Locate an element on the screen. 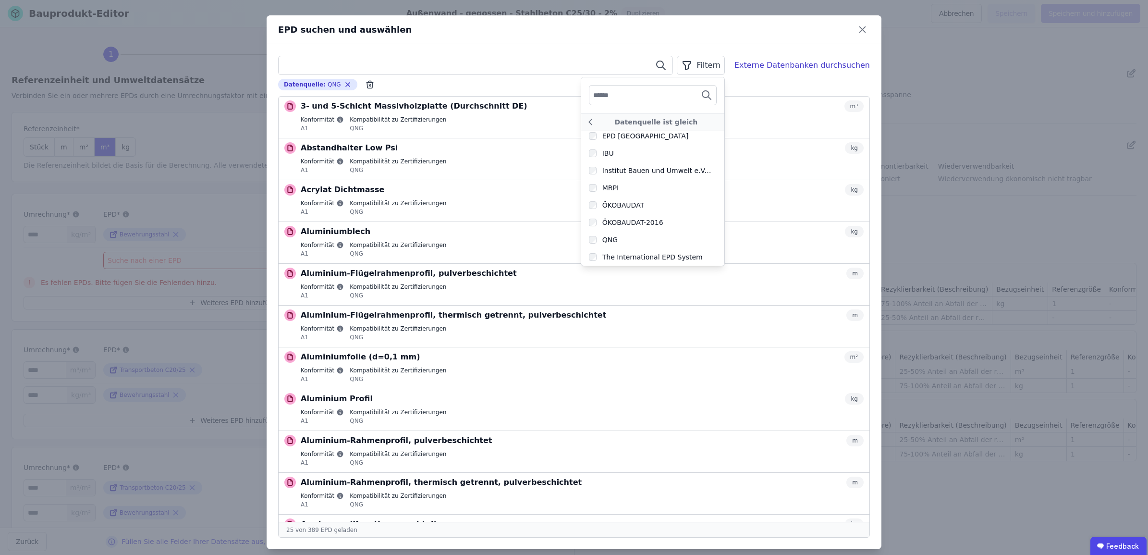  input: ÖKOBAUDAT is located at coordinates (593, 205).